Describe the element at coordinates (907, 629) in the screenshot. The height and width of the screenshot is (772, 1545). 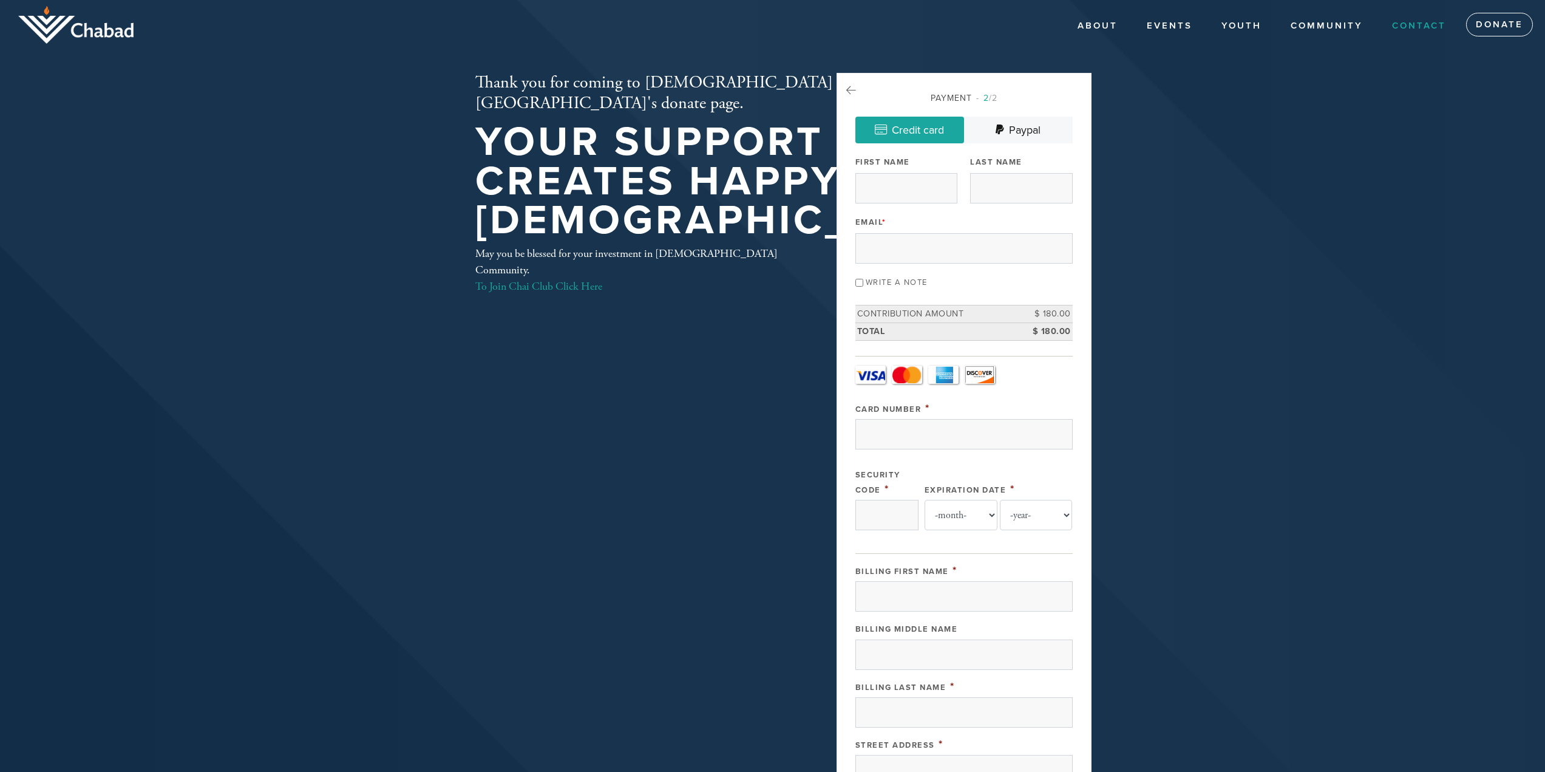
I see `label: Billing Middle Name` at that location.